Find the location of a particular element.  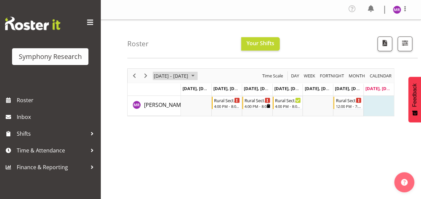

button: Previous is located at coordinates (134, 76).